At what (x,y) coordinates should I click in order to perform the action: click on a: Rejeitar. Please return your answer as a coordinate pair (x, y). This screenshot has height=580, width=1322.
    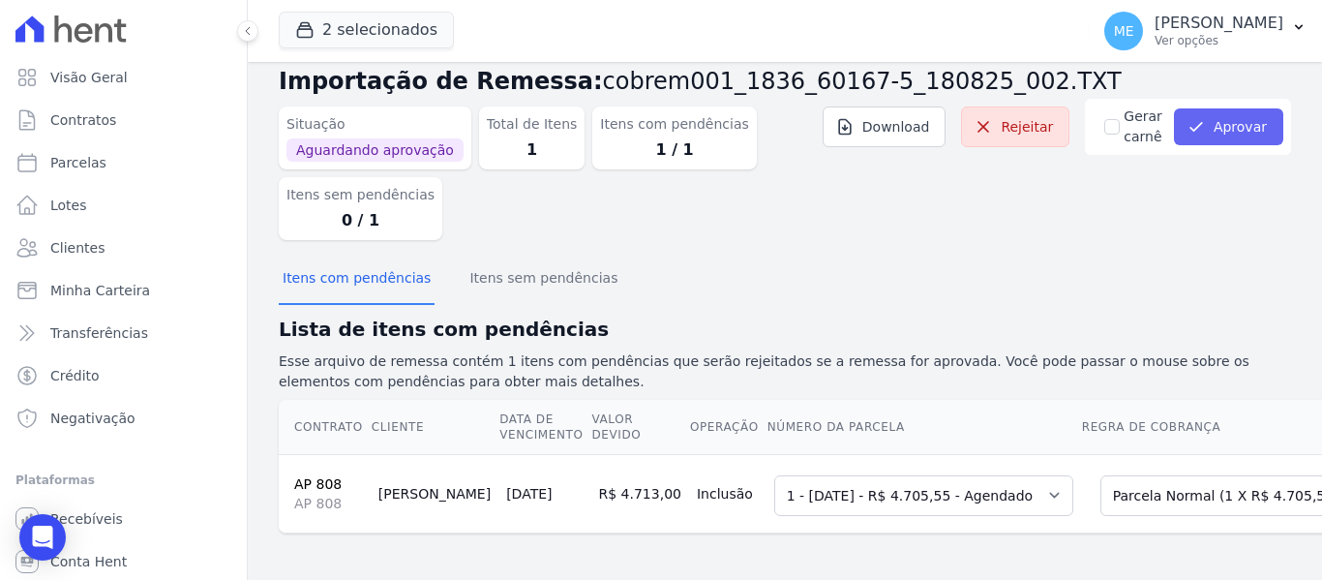
    Looking at the image, I should click on (1015, 127).